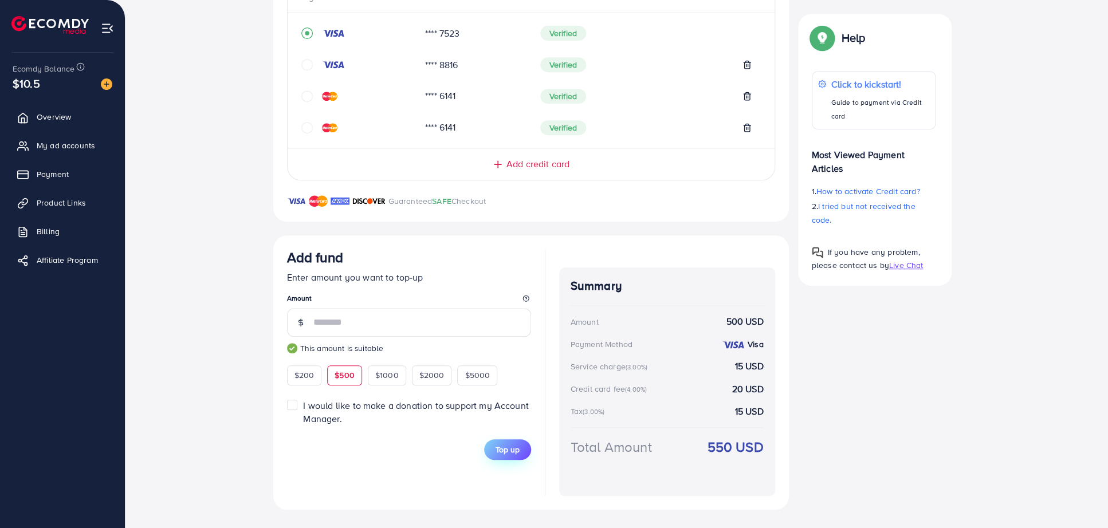 This screenshot has height=528, width=1108. I want to click on span: If you have any problem, please contact us by, so click(866, 258).